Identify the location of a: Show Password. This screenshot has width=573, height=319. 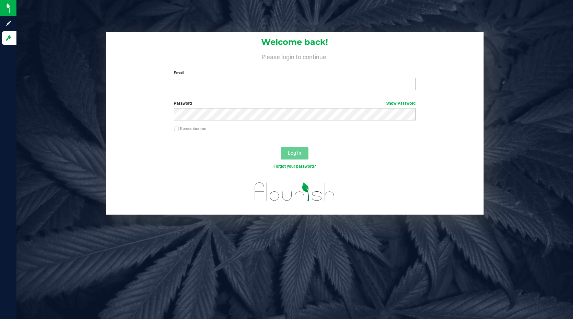
(401, 103).